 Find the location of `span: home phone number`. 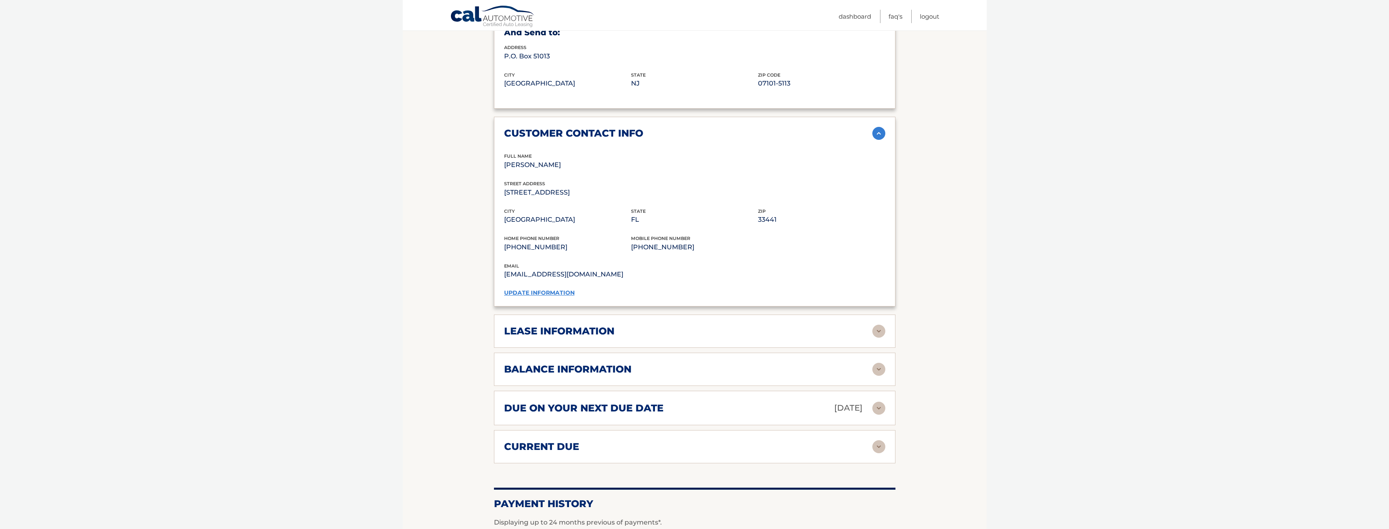

span: home phone number is located at coordinates (532, 238).